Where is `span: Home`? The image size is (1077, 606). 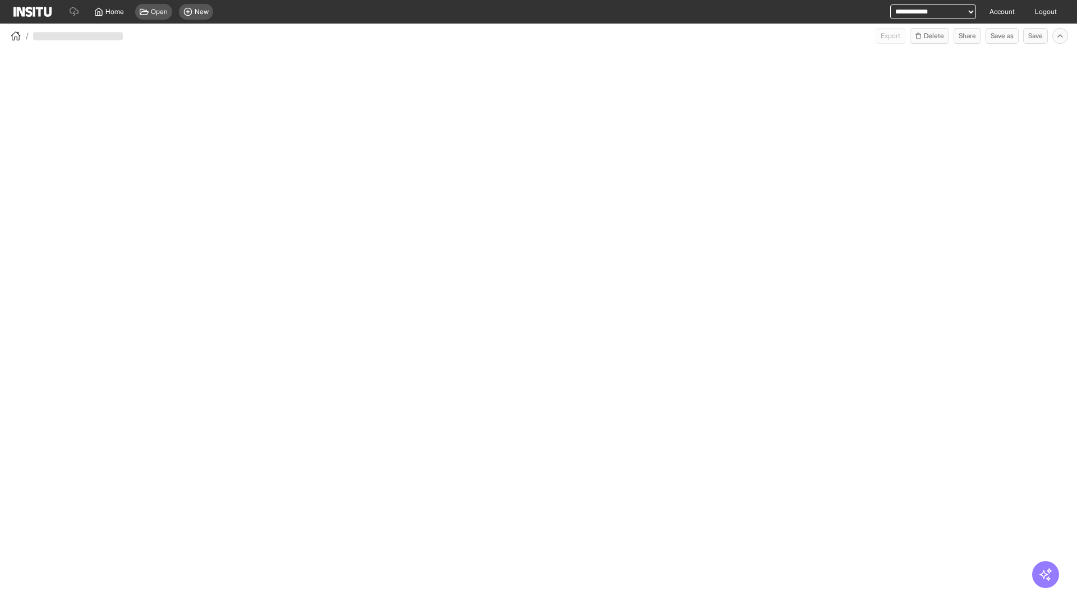
span: Home is located at coordinates (114, 12).